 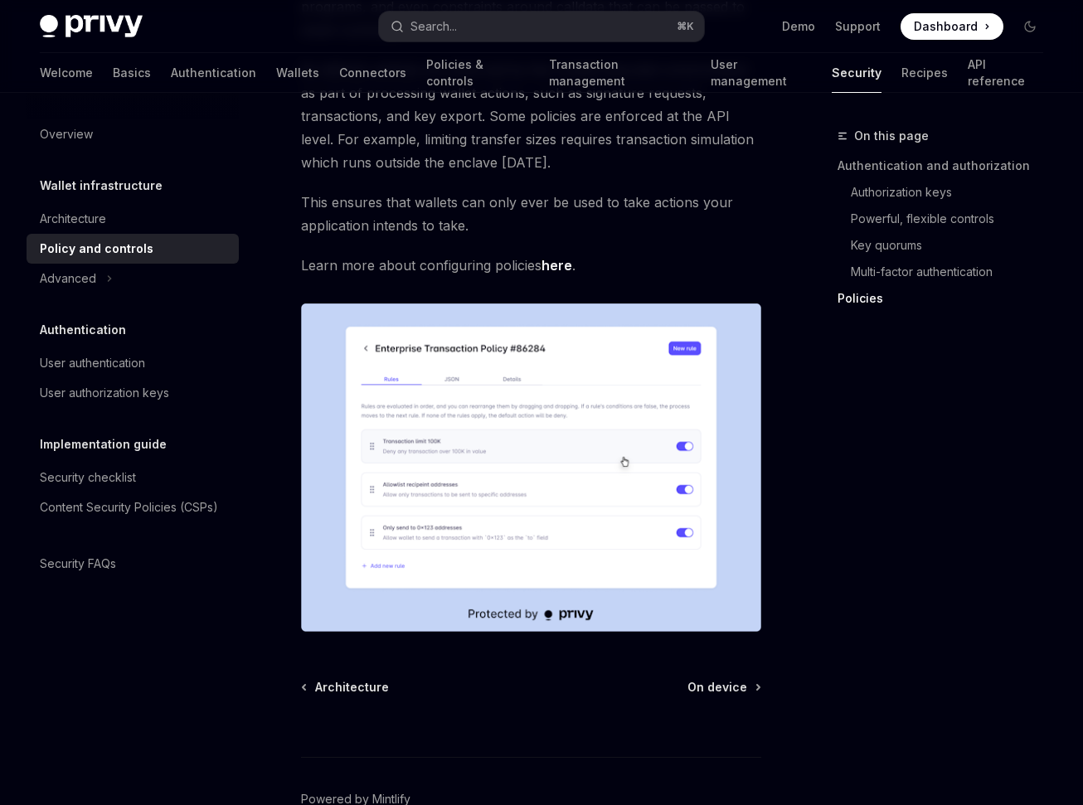 What do you see at coordinates (945, 27) in the screenshot?
I see `span: Dashboard` at bounding box center [945, 27].